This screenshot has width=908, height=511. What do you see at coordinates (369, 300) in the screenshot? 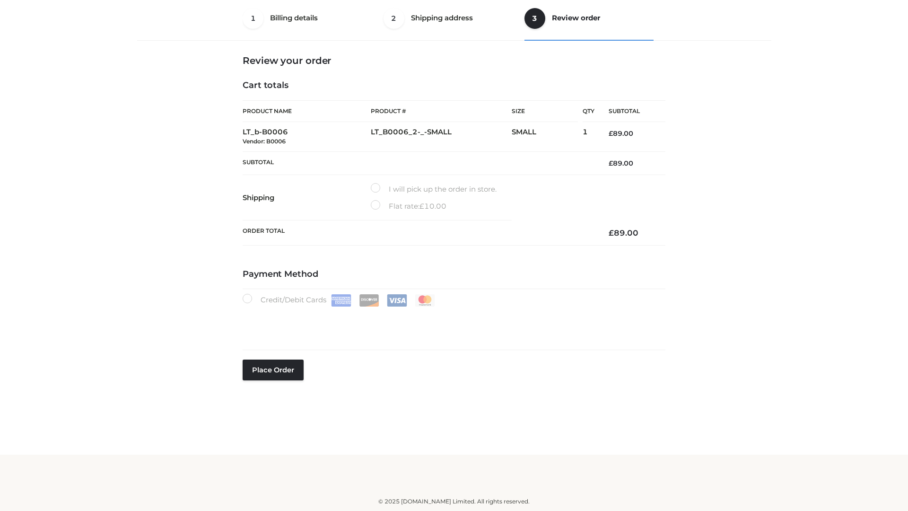
I see `img: Discover` at bounding box center [369, 300].